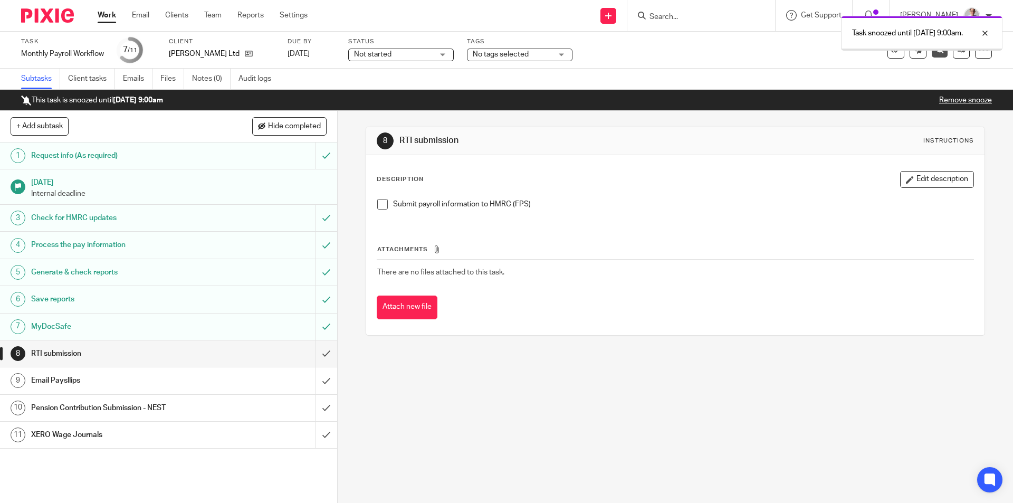  Describe the element at coordinates (122, 380) in the screenshot. I see `h1: Email Paysllips` at that location.